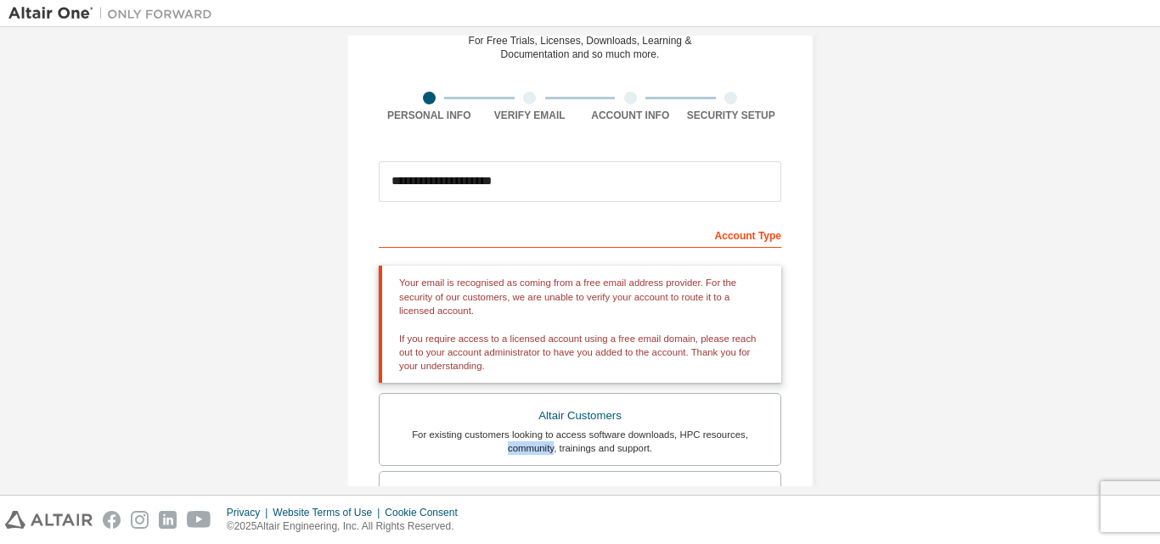  Describe the element at coordinates (115, 14) in the screenshot. I see `img: Altair One` at that location.